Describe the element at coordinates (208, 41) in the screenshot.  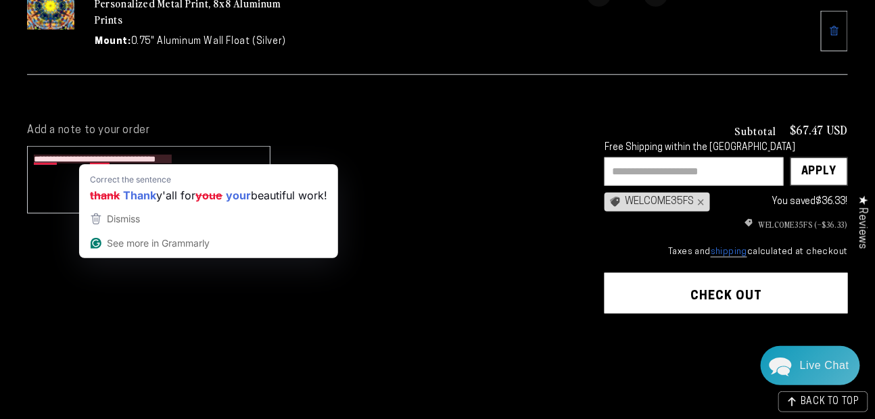
I see `dd: 0.75" Aluminum Wall Float (Silver)` at that location.